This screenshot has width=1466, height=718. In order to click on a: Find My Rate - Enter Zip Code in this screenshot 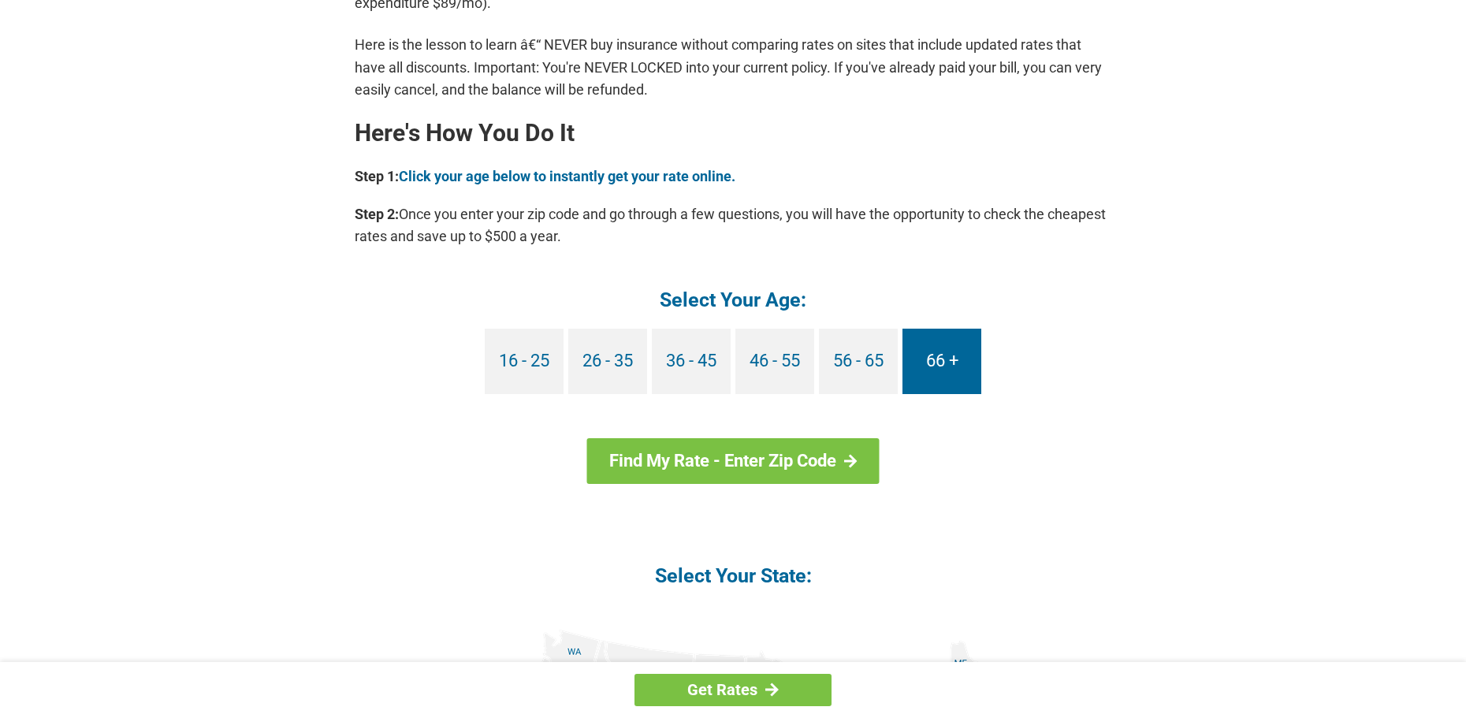, I will do `click(733, 461)`.